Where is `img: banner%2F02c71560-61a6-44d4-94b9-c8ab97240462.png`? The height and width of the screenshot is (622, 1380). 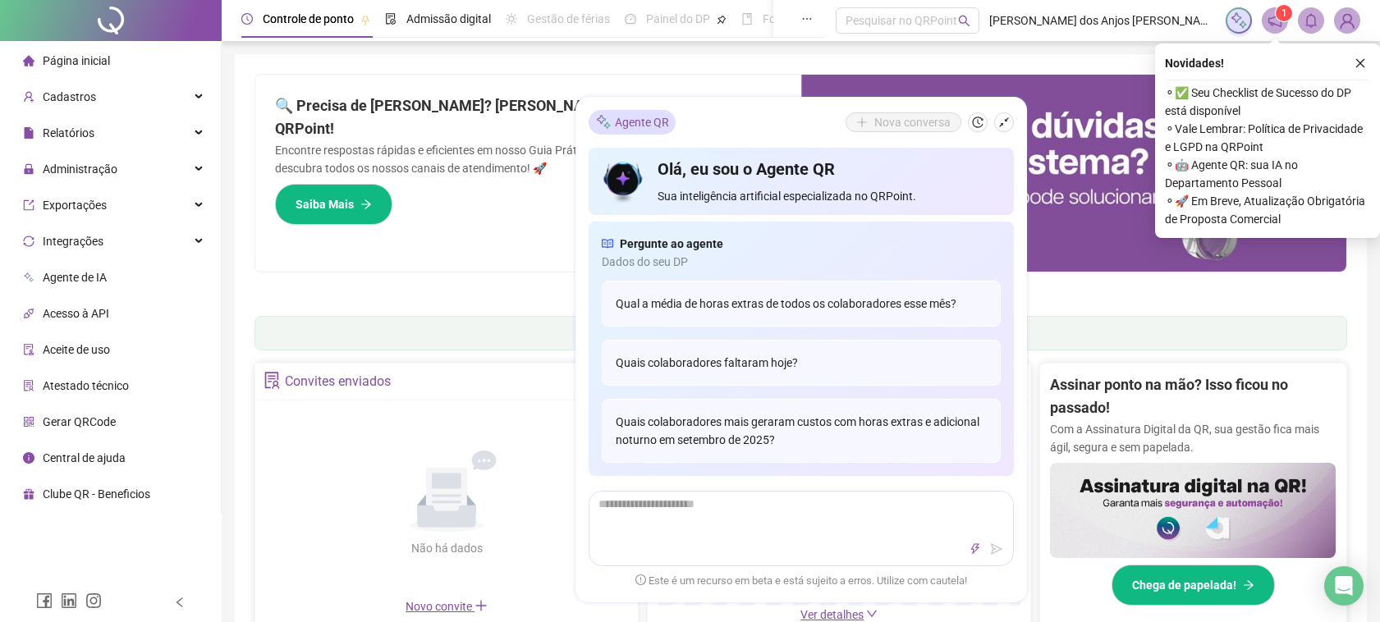
img: banner%2F02c71560-61a6-44d4-94b9-c8ab97240462.png is located at coordinates (1193, 511).